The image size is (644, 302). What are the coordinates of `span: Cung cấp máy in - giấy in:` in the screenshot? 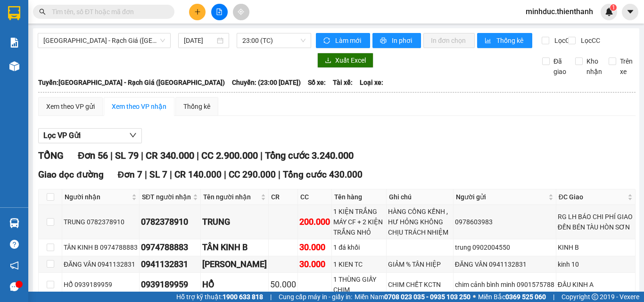 It's located at (315, 297).